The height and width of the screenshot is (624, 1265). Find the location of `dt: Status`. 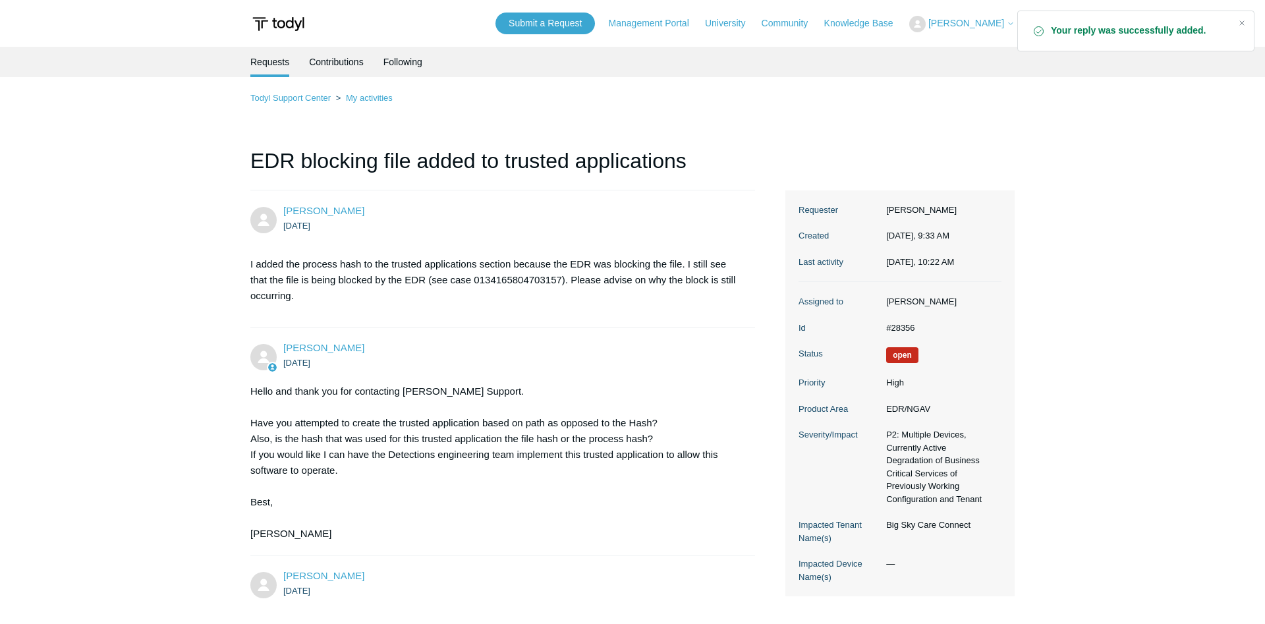

dt: Status is located at coordinates (839, 354).